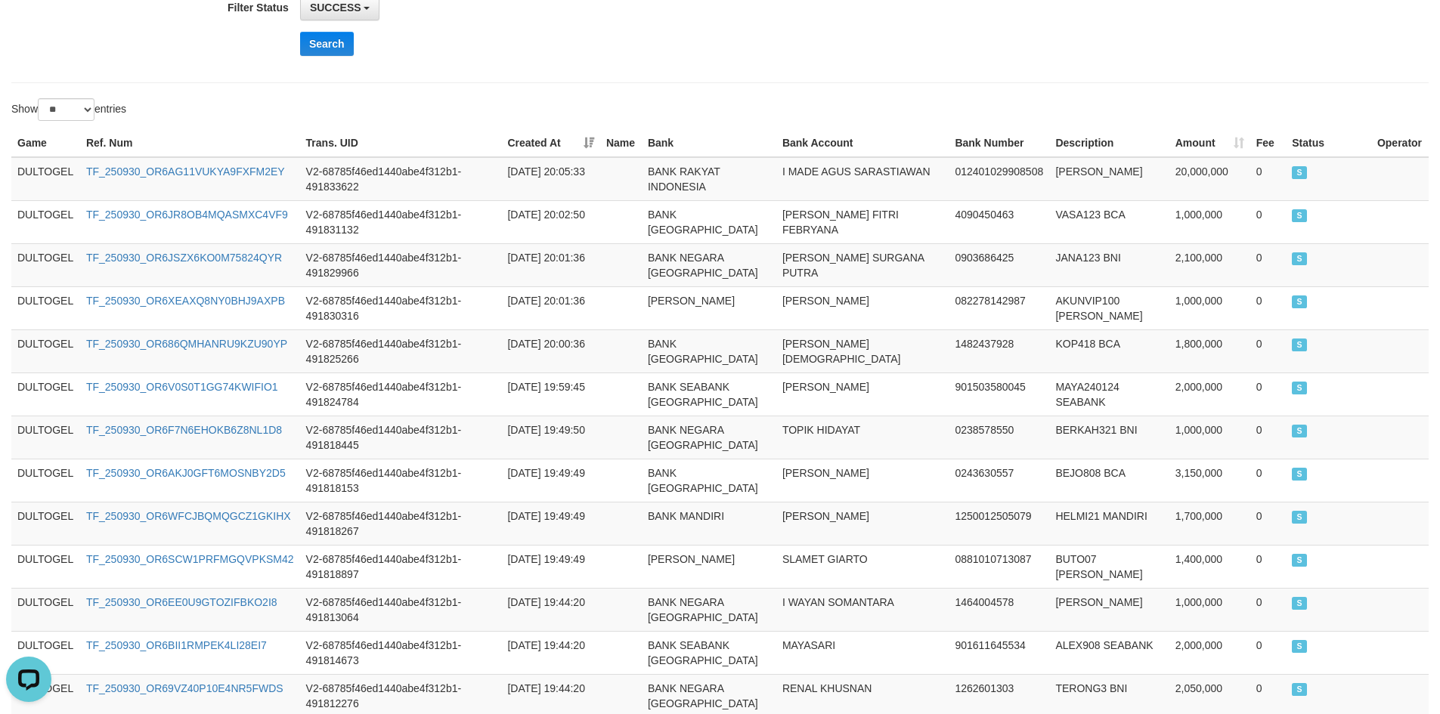 This screenshot has height=714, width=1440. I want to click on a: TF_250930_OR6EE0U9GTOZIFBKO2I8, so click(181, 602).